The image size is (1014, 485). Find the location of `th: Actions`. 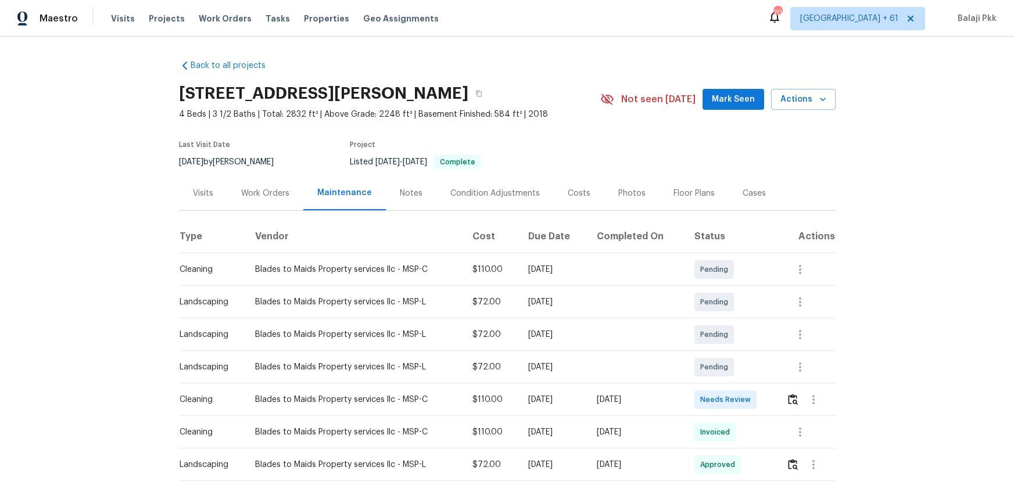

th: Actions is located at coordinates (806, 237).